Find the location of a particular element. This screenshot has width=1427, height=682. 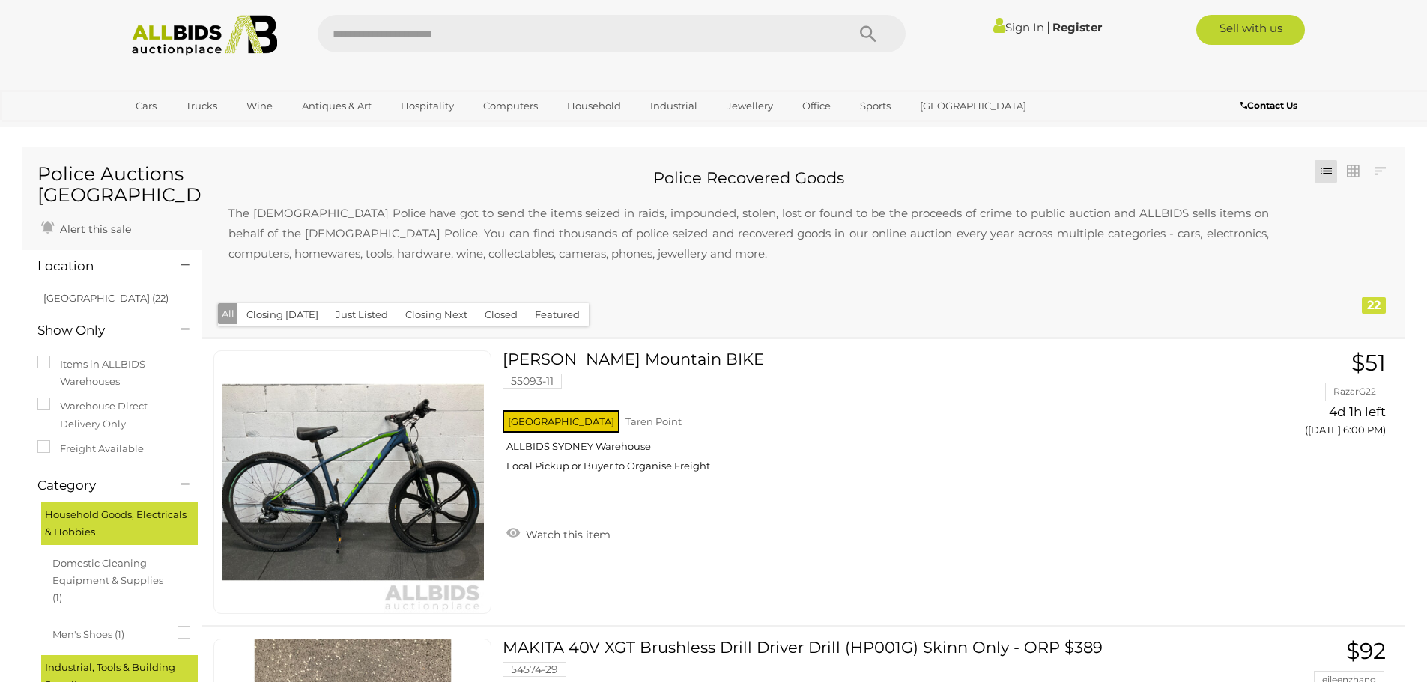

span: Domestic Cleaning Equipment & Supplies (1) is located at coordinates (109, 579).